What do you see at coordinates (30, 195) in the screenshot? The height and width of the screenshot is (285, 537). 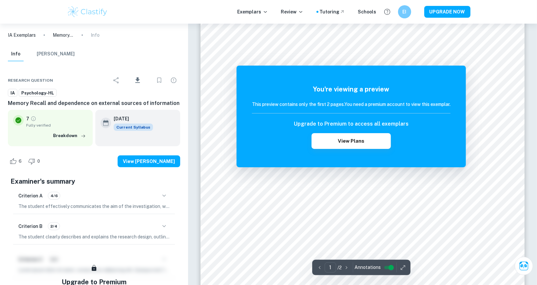 I see `h6: Criterion A` at bounding box center [30, 195].